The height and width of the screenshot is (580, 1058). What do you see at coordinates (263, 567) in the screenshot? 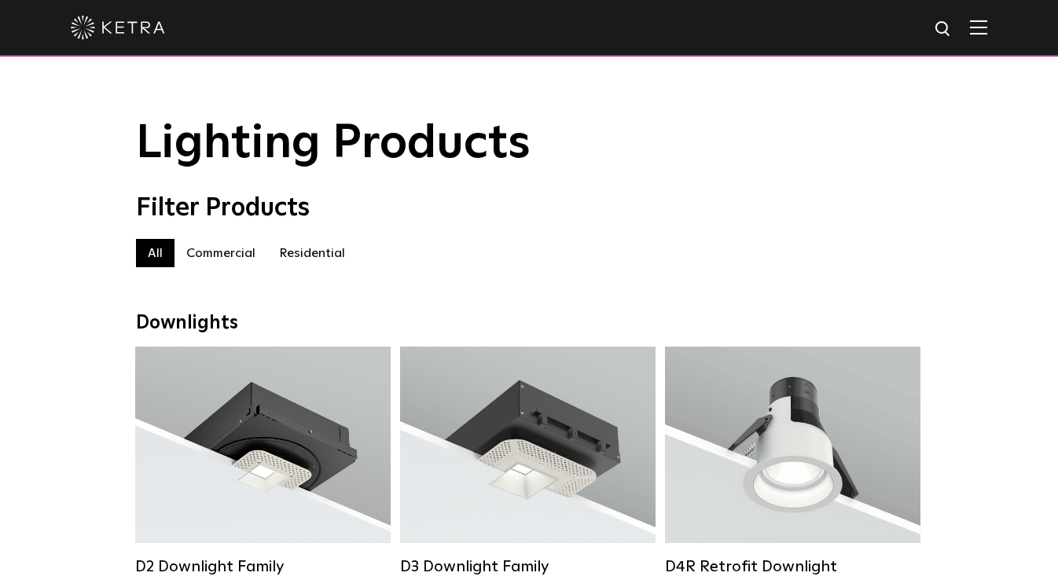
I see `div: D2 Downlight Family` at bounding box center [263, 567].